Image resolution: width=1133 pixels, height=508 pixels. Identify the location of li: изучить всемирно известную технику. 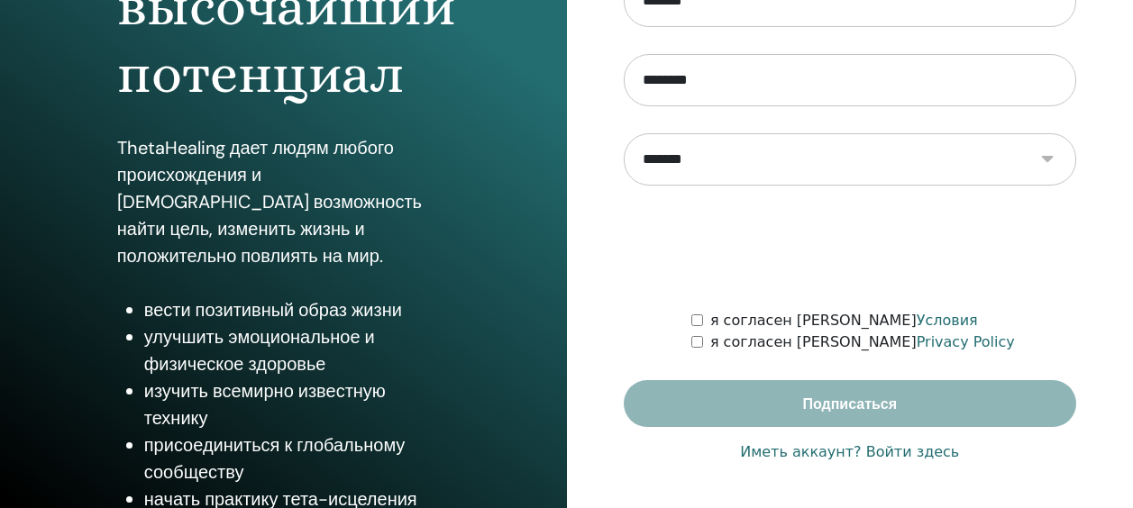
(296, 405).